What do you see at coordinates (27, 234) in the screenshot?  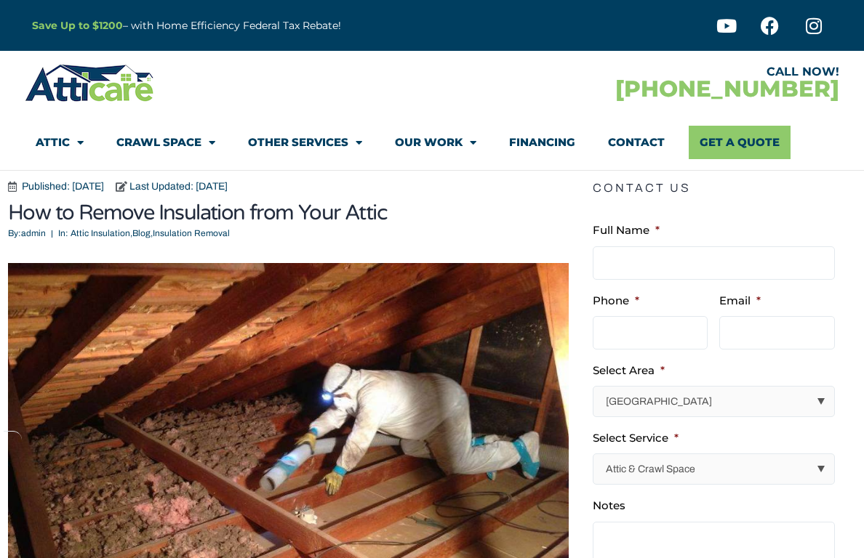 I see `span: admin` at bounding box center [27, 234].